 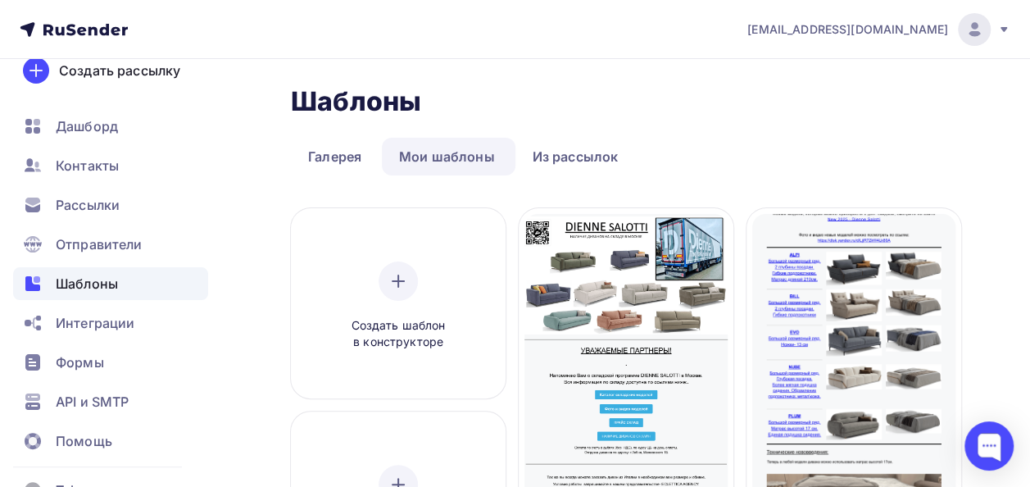 What do you see at coordinates (92, 402) in the screenshot?
I see `span: API и SMTP` at bounding box center [92, 402].